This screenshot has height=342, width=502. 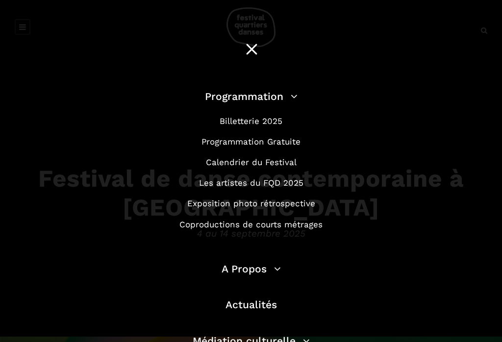 What do you see at coordinates (251, 162) in the screenshot?
I see `a: Calendrier du Festival` at bounding box center [251, 162].